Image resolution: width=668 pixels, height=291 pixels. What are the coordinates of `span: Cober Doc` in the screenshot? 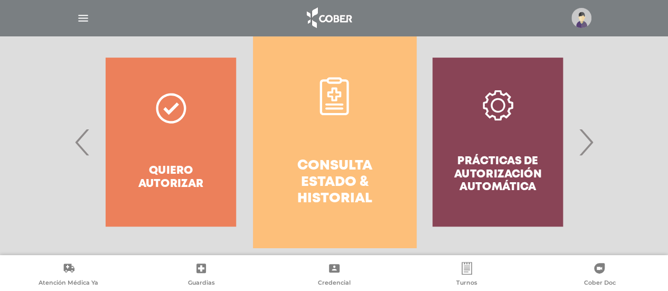 It's located at (600, 284).